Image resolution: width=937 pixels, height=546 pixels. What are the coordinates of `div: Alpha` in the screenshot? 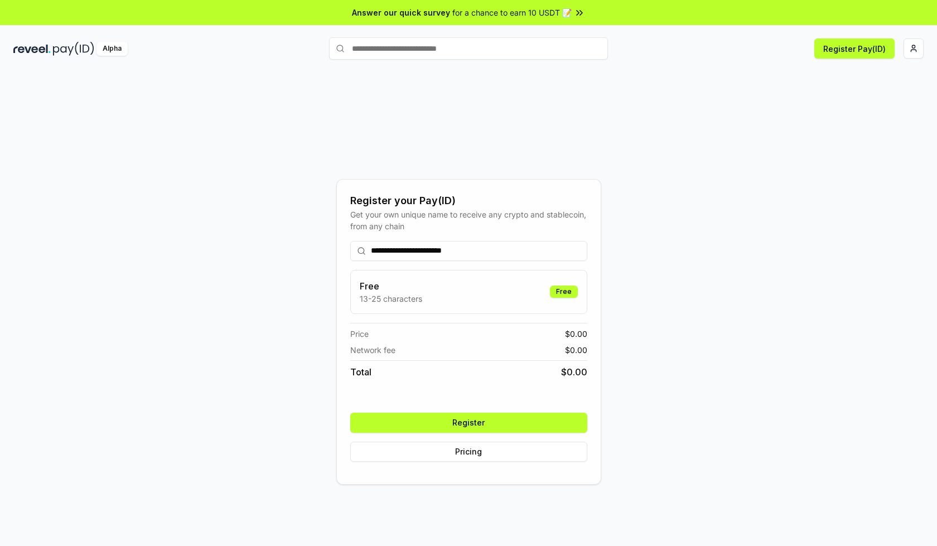 It's located at (112, 49).